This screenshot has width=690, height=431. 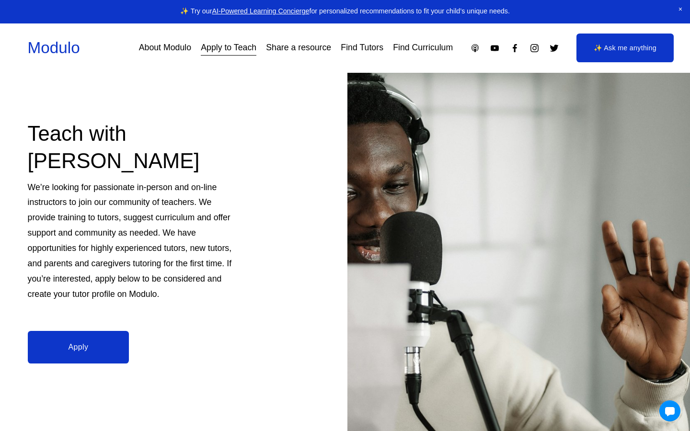 What do you see at coordinates (362, 47) in the screenshot?
I see `a: Find Tutors` at bounding box center [362, 47].